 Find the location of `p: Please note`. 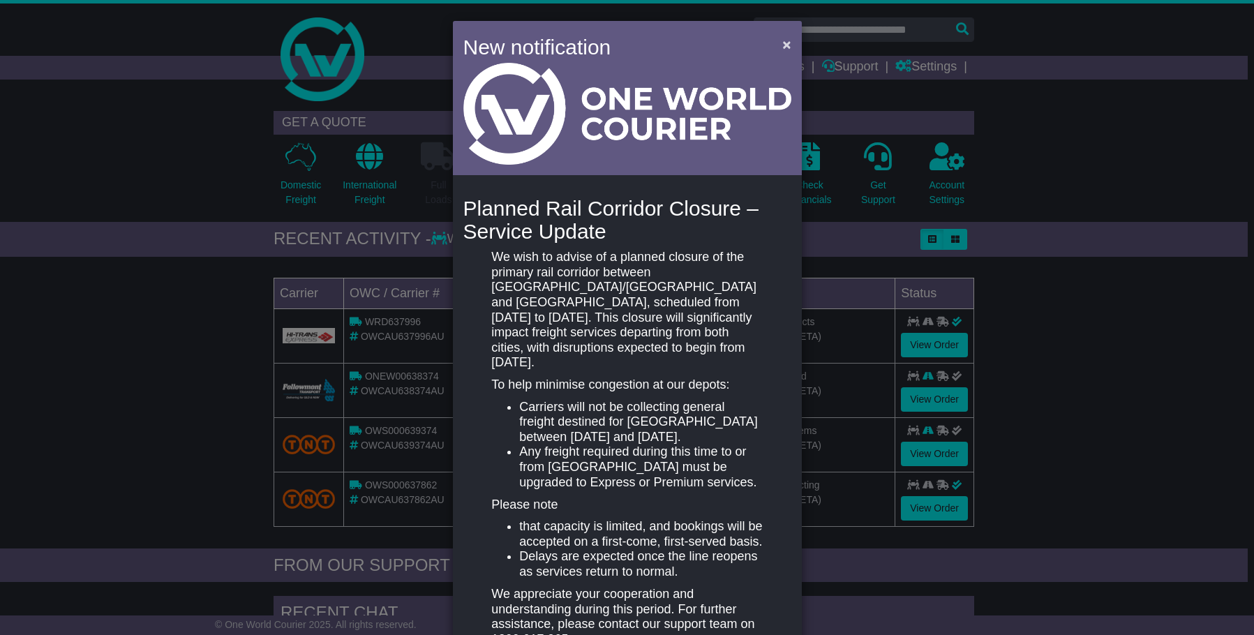

p: Please note is located at coordinates (627, 505).